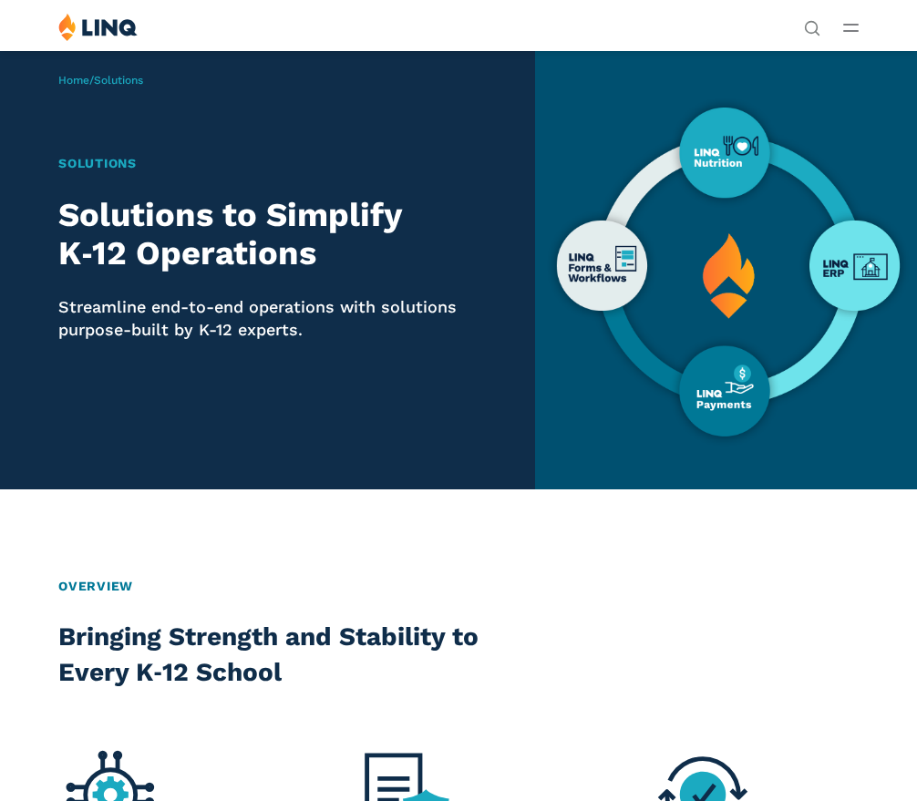 This screenshot has width=917, height=801. I want to click on h2: Overview, so click(457, 586).